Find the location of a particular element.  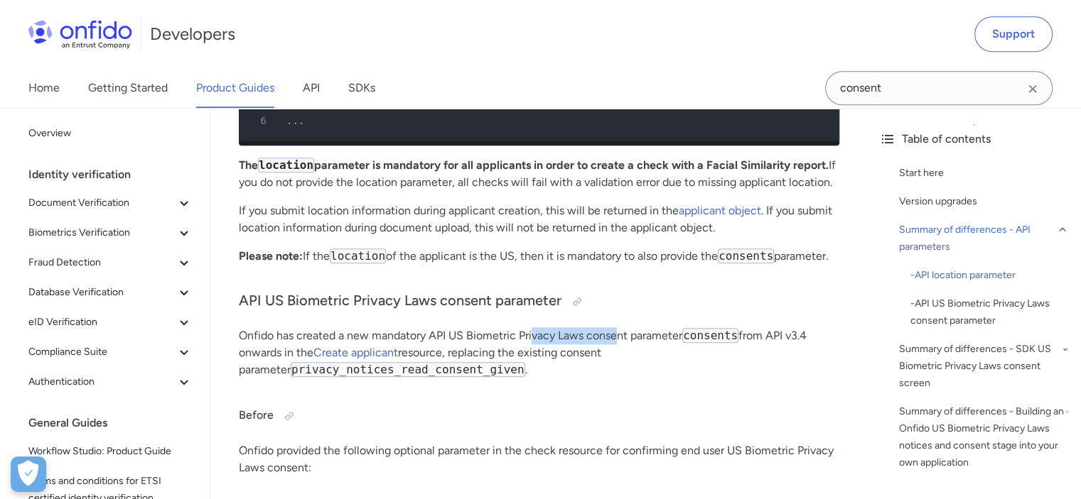

a: applicant object is located at coordinates (720, 210).